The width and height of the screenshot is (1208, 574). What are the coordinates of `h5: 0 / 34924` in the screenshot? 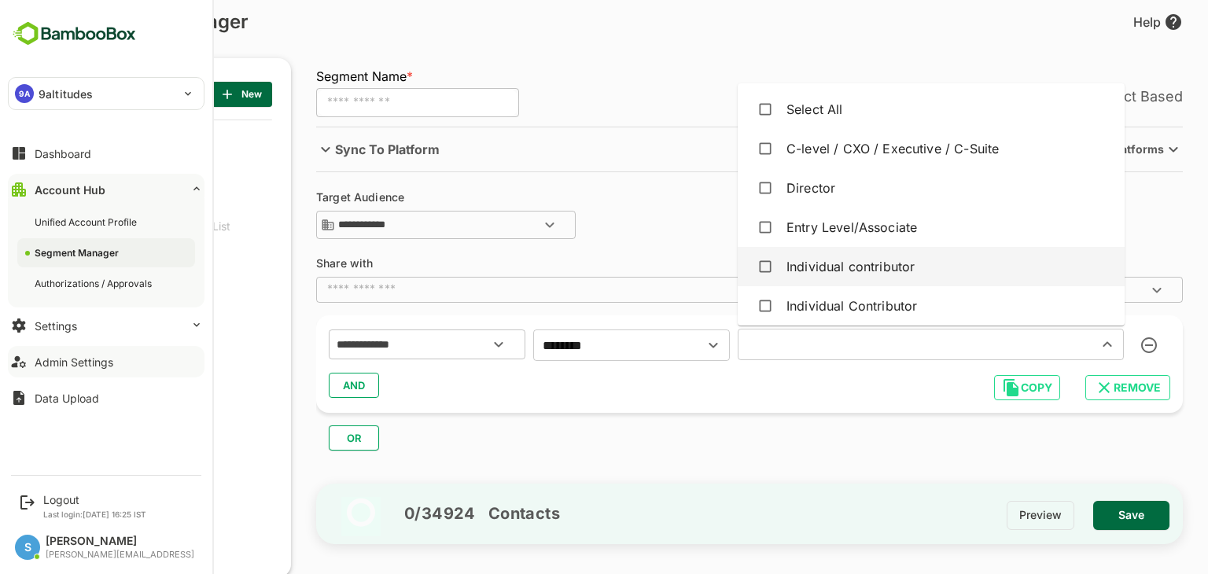 It's located at (378, 514).